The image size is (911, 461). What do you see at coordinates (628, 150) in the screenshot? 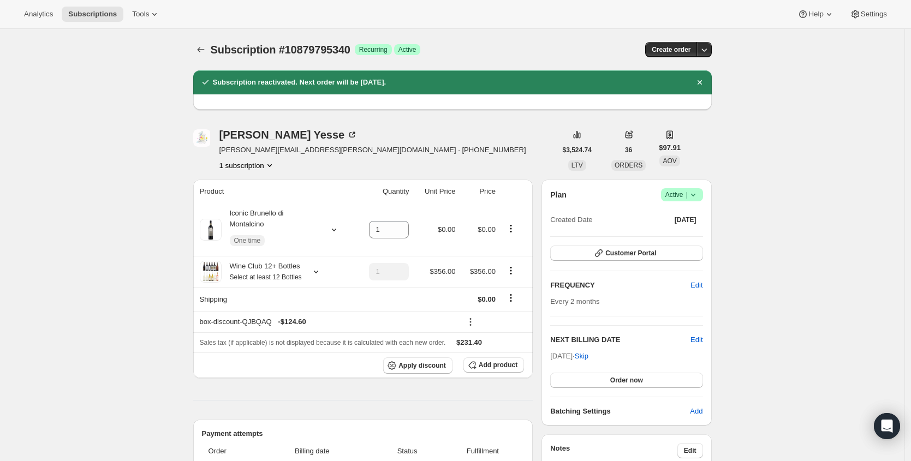
I see `button: 36` at bounding box center [628, 150].